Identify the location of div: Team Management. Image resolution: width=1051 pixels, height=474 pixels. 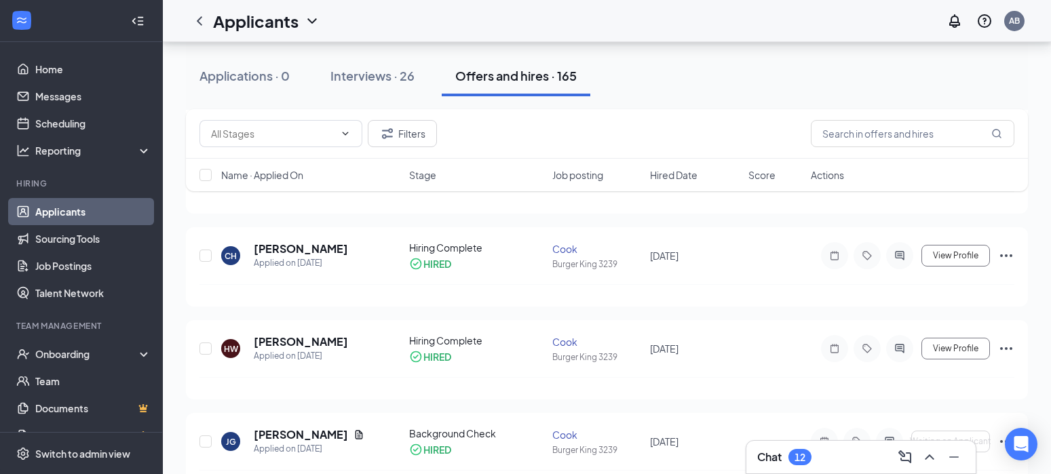
(82, 326).